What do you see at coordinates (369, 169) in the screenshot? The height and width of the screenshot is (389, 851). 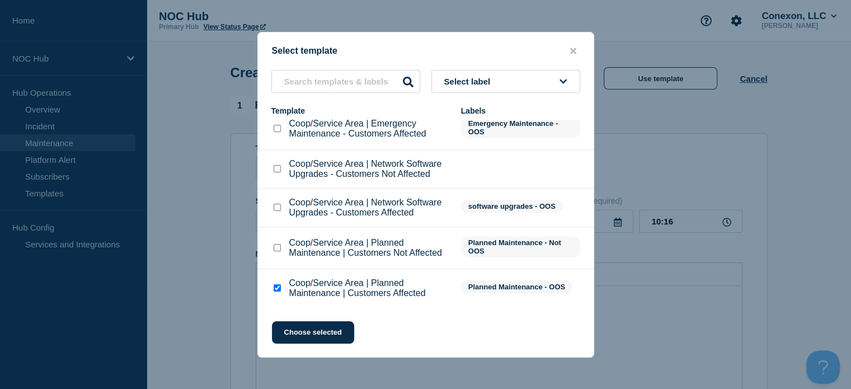 I see `p: Coop/Service Area | Network Software Upgrades - Customers Not Affected` at bounding box center [369, 169].